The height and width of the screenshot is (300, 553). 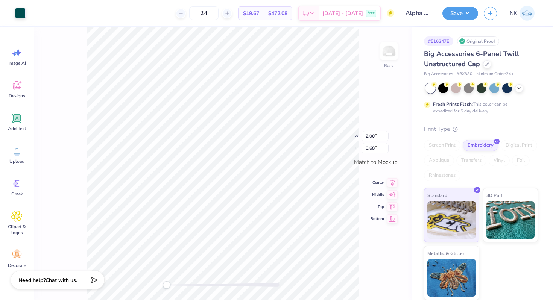 What do you see at coordinates (278, 13) in the screenshot?
I see `span: $472.08` at bounding box center [278, 13].